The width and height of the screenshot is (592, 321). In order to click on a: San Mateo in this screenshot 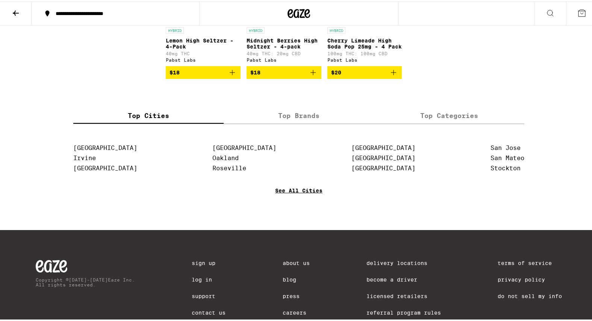, I will do `click(507, 156)`.